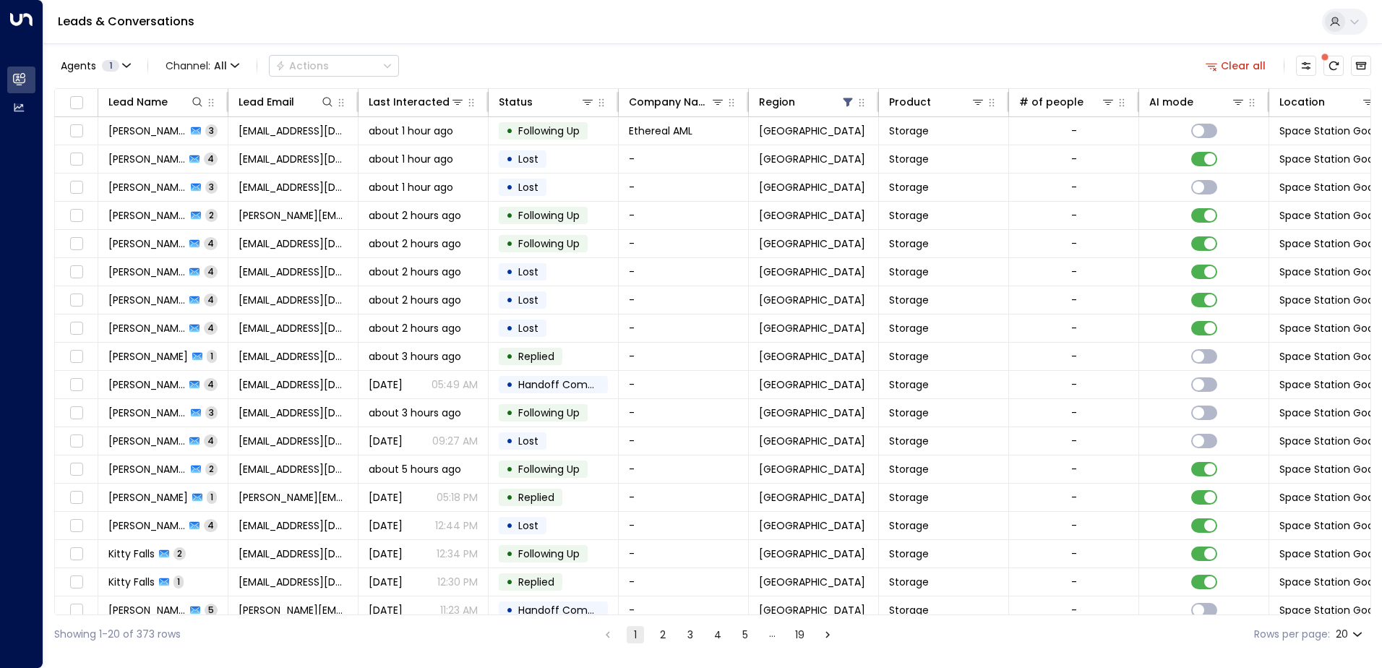  What do you see at coordinates (148, 497) in the screenshot?
I see `span: Russell Codd` at bounding box center [148, 497].